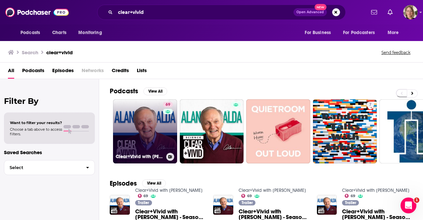 The height and width of the screenshot is (220, 423). What do you see at coordinates (120, 204) in the screenshot?
I see `img: Clear+Vivid with Alan Alda - Season 12 / Science Clear+Vivid - Season 2 Trailer` at bounding box center [120, 204].